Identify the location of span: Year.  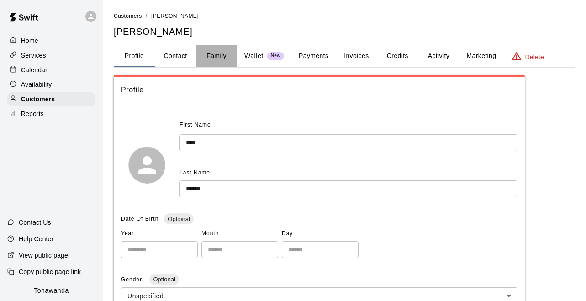
(159, 234).